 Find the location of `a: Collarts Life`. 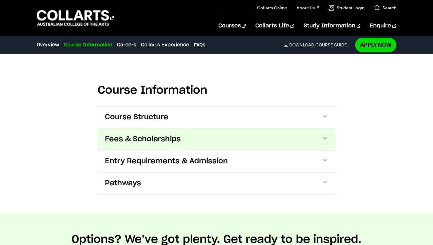

a: Collarts Life is located at coordinates (275, 26).